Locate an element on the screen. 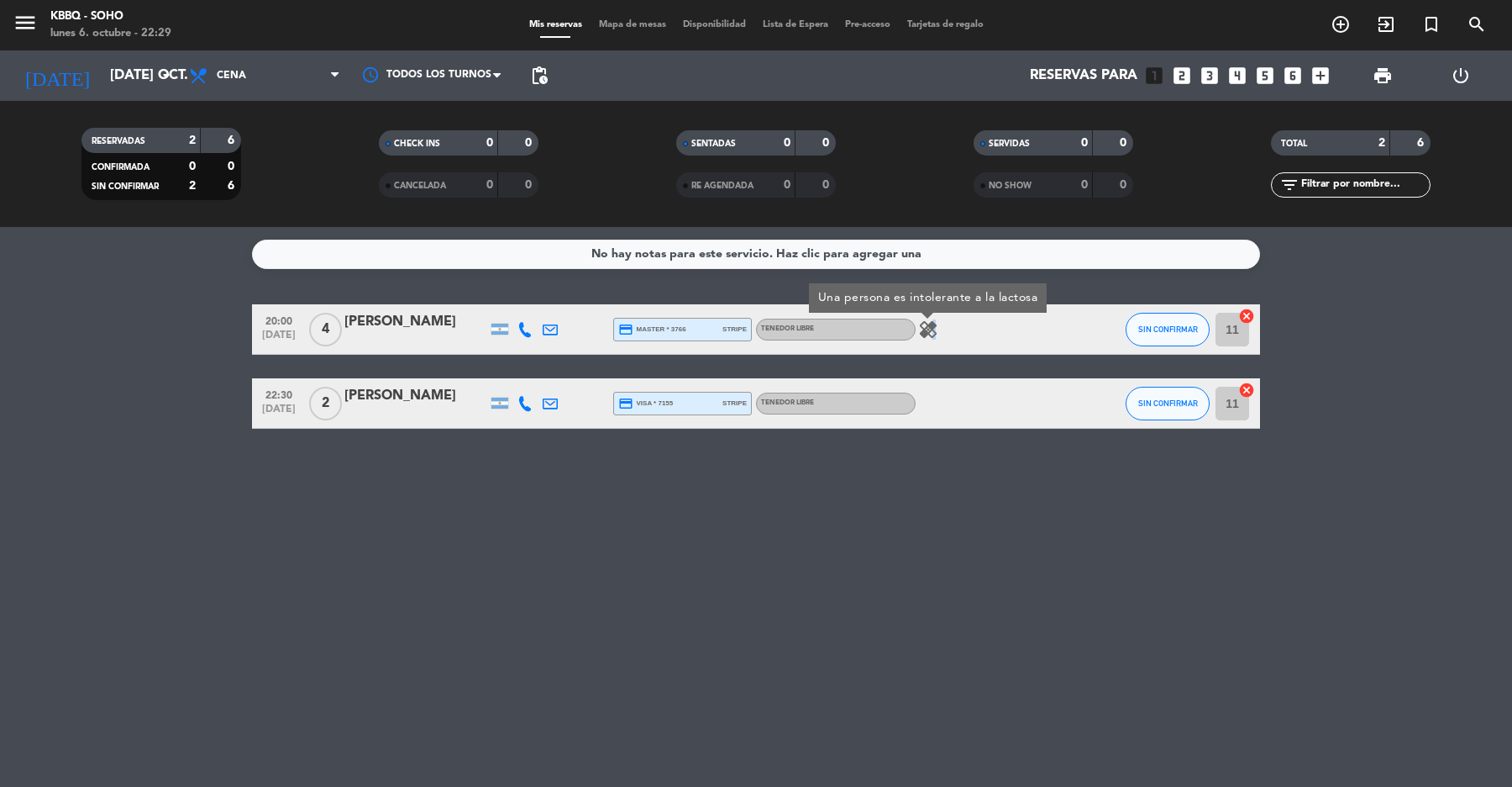  span: Mis reservas is located at coordinates (556, 24).